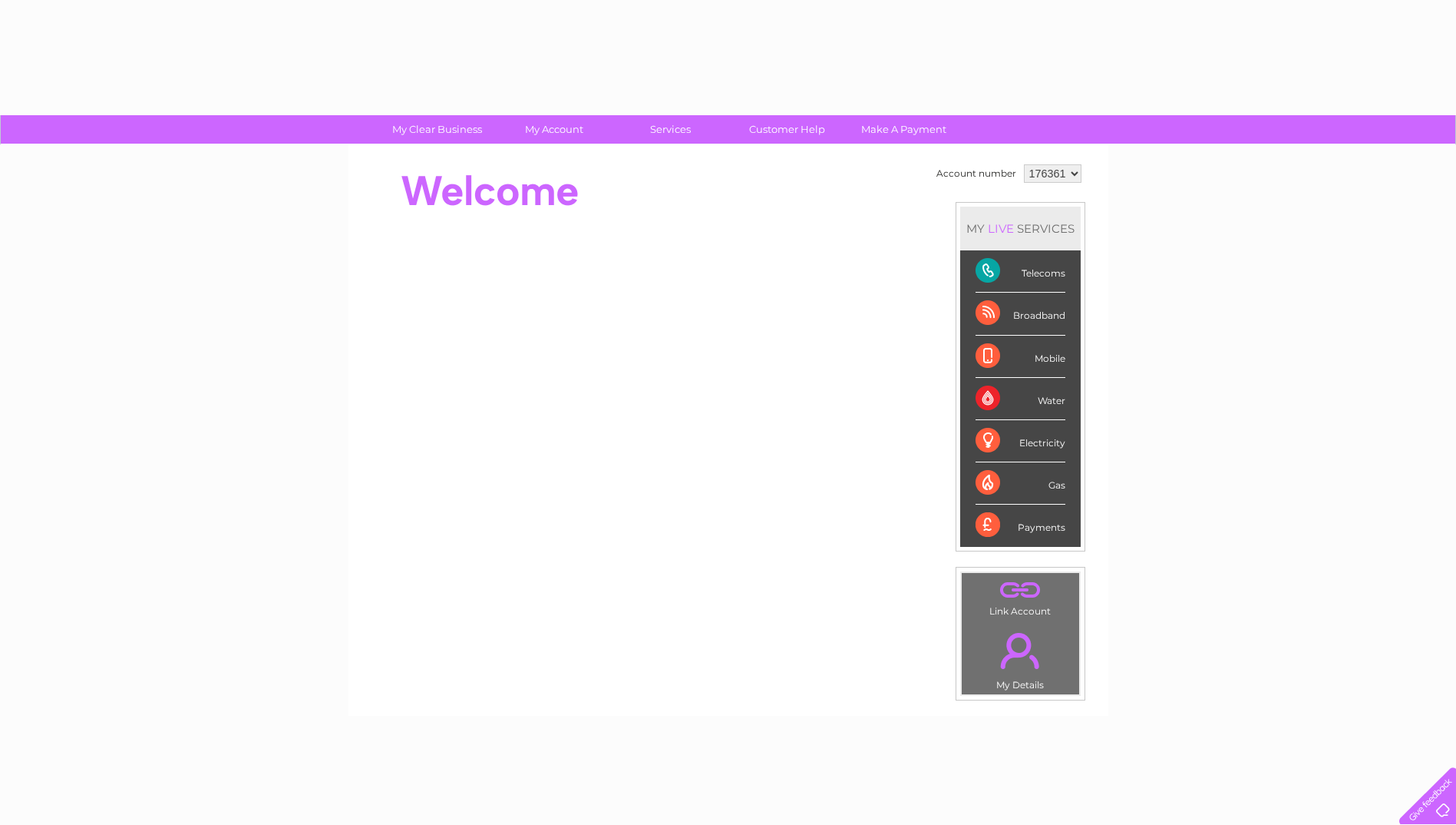 The width and height of the screenshot is (1456, 825). I want to click on a: Services, so click(670, 129).